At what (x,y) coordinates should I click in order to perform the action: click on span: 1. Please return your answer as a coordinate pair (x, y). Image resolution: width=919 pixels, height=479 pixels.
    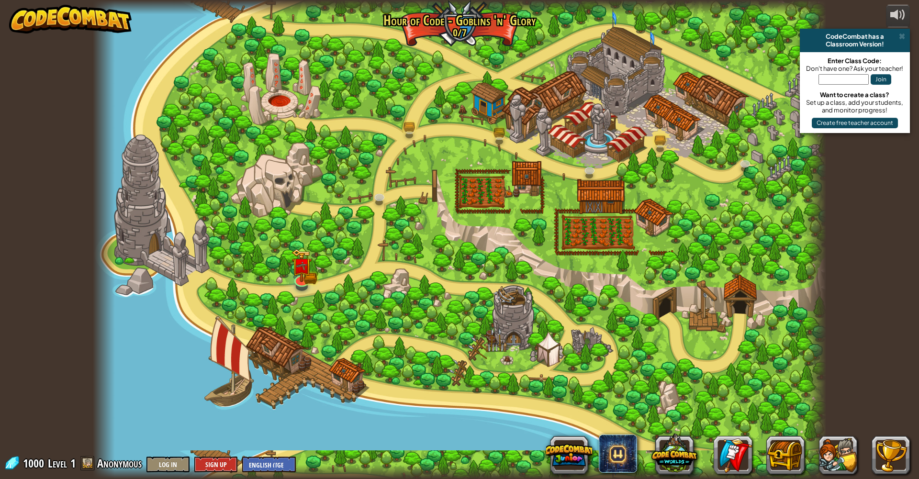
    Looking at the image, I should click on (73, 463).